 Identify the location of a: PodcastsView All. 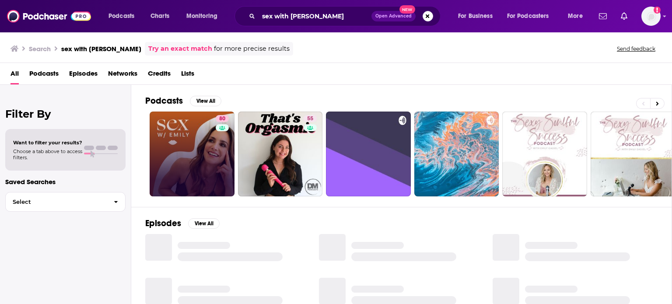
(183, 101).